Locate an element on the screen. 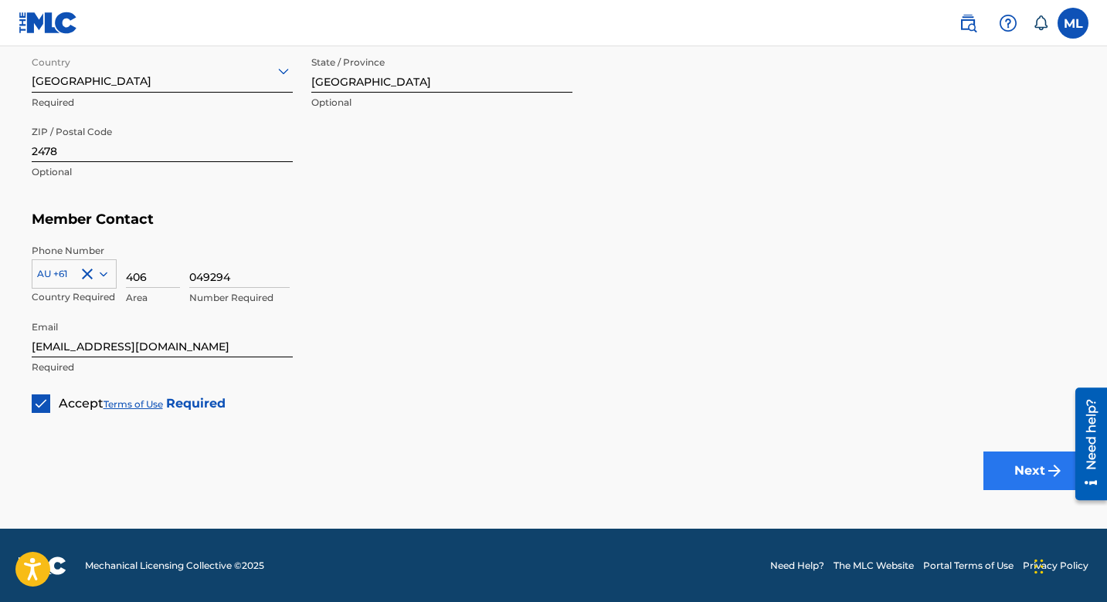 This screenshot has width=1107, height=602. div: Chat Widget is located at coordinates (1068, 565).